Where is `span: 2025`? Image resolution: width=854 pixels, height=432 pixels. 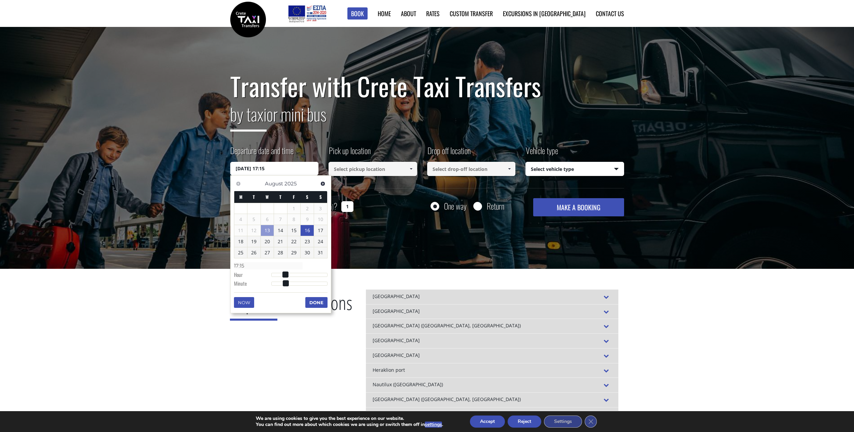 span: 2025 is located at coordinates (291, 184).